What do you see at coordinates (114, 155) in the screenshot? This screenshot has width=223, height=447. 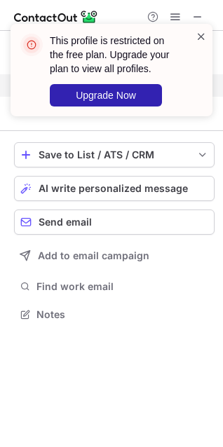 I see `button: save-profile-one-click` at bounding box center [114, 155].